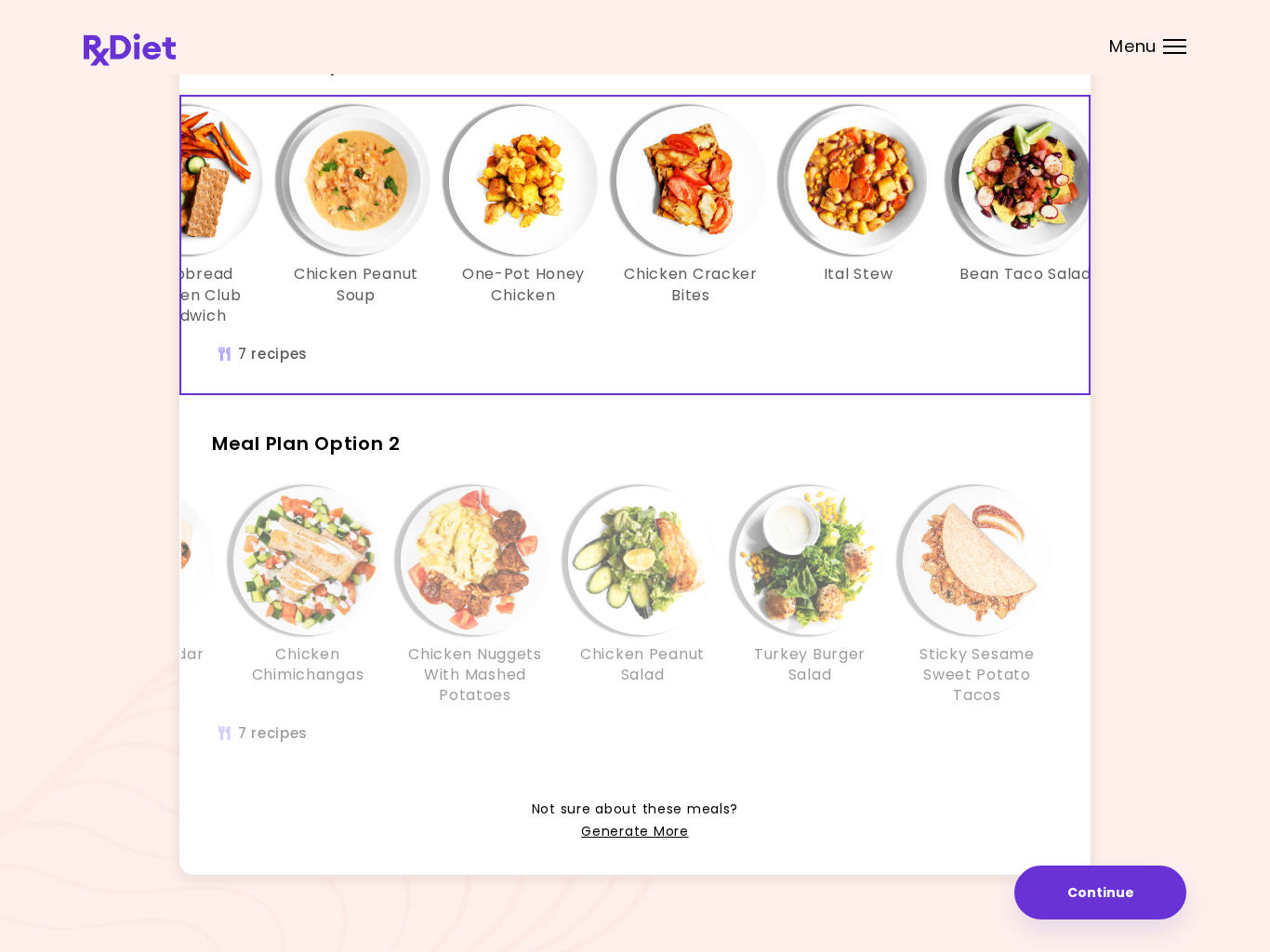 The width and height of the screenshot is (1270, 952). Describe the element at coordinates (308, 665) in the screenshot. I see `h3: Chicken Chimichangas` at that location.